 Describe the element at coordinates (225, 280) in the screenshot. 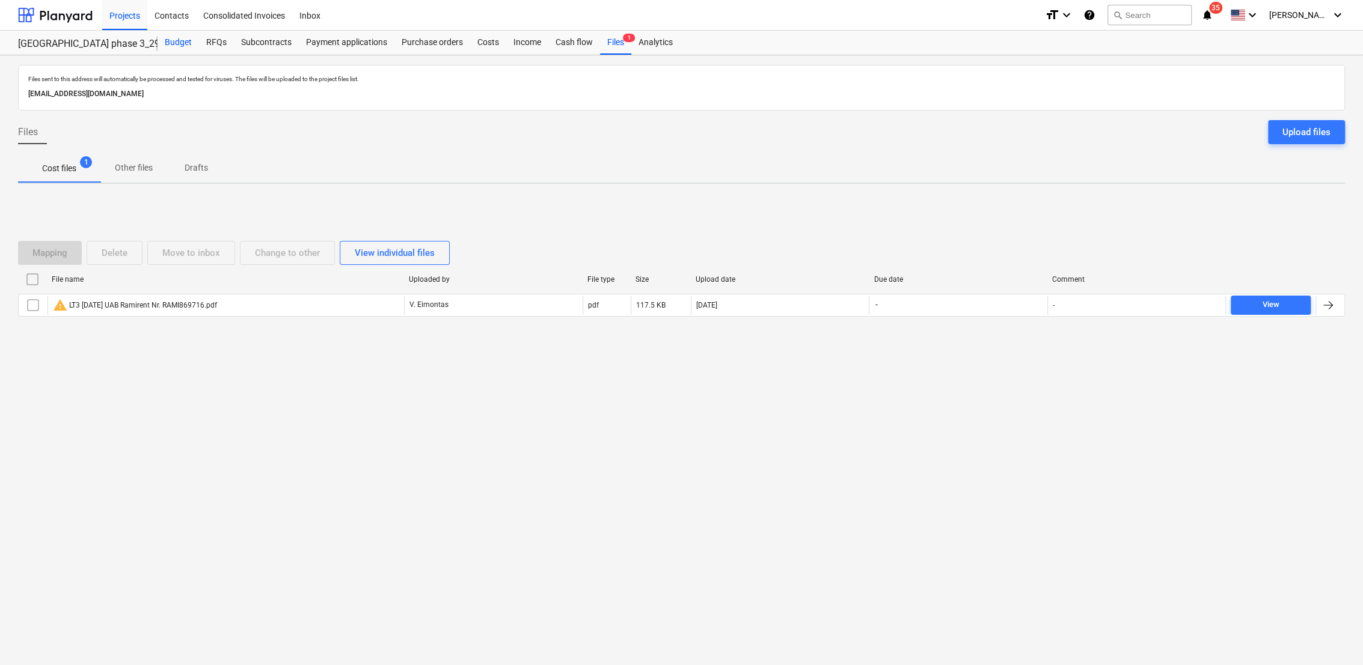

I see `div: File name` at that location.